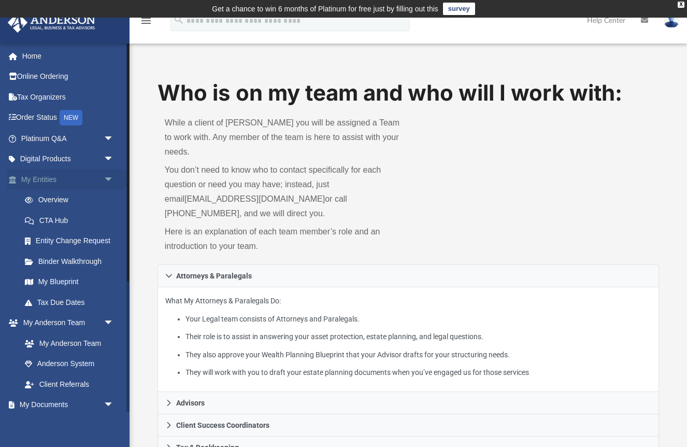  I want to click on img: Anderson Advisors Platinum Portal, so click(51, 22).